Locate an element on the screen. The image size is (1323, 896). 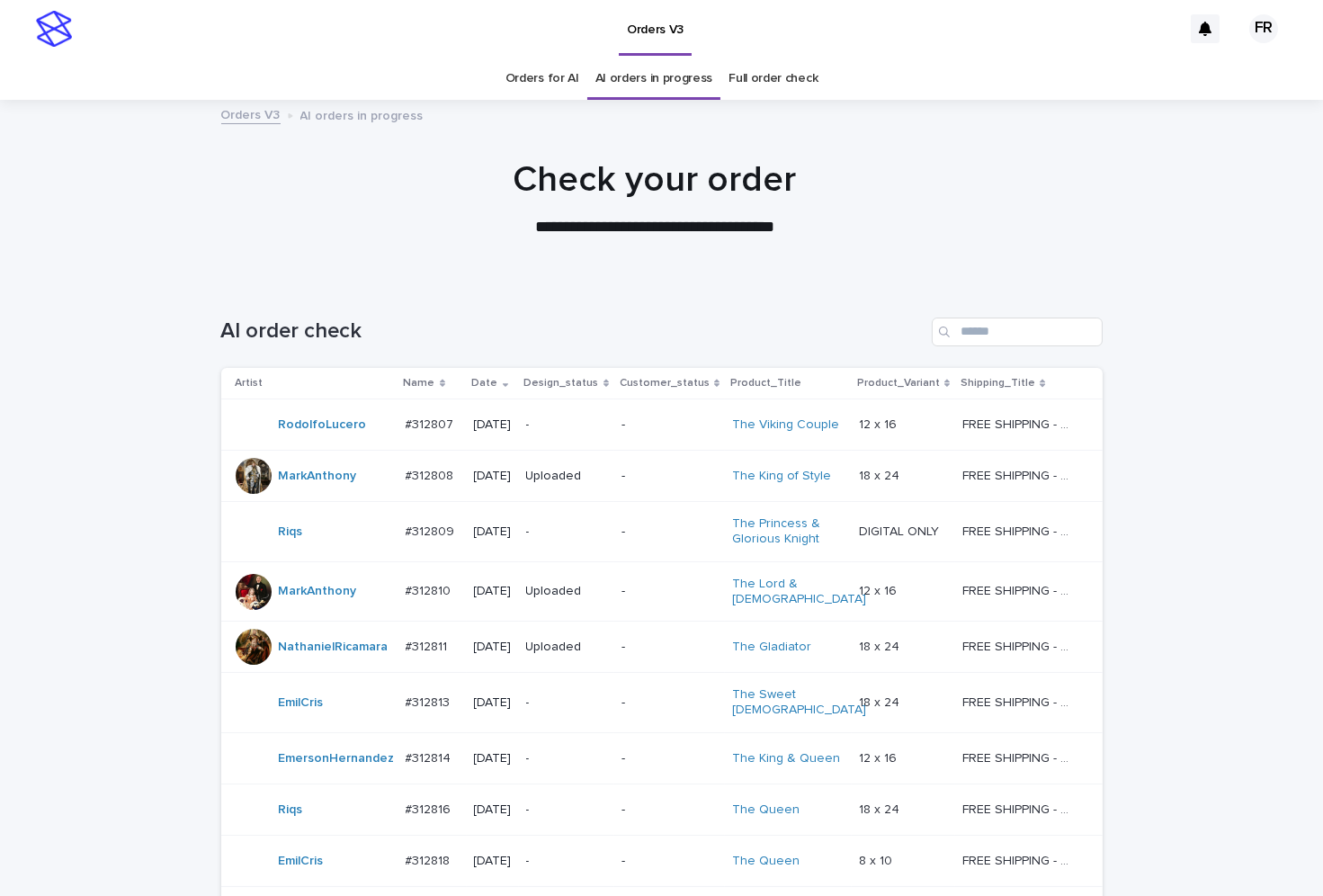
p: #312814 is located at coordinates (430, 757).